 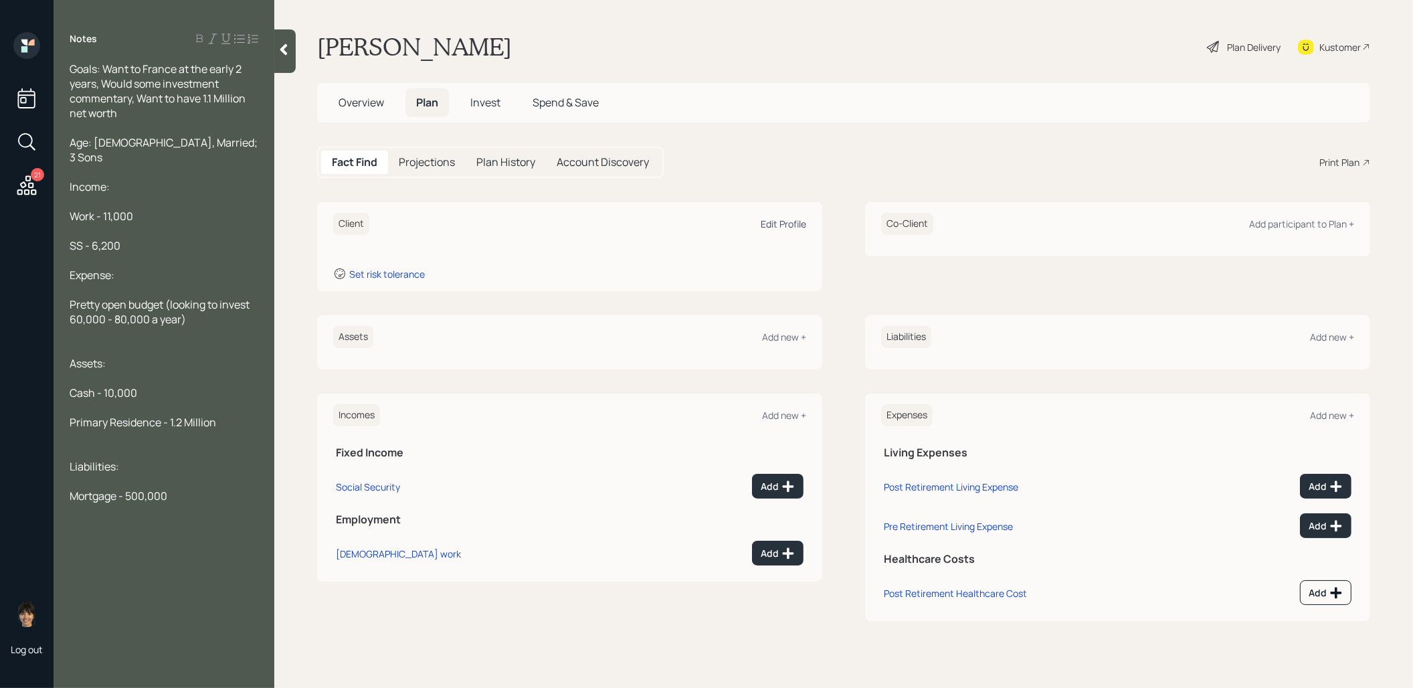 I want to click on span: Overview, so click(x=361, y=102).